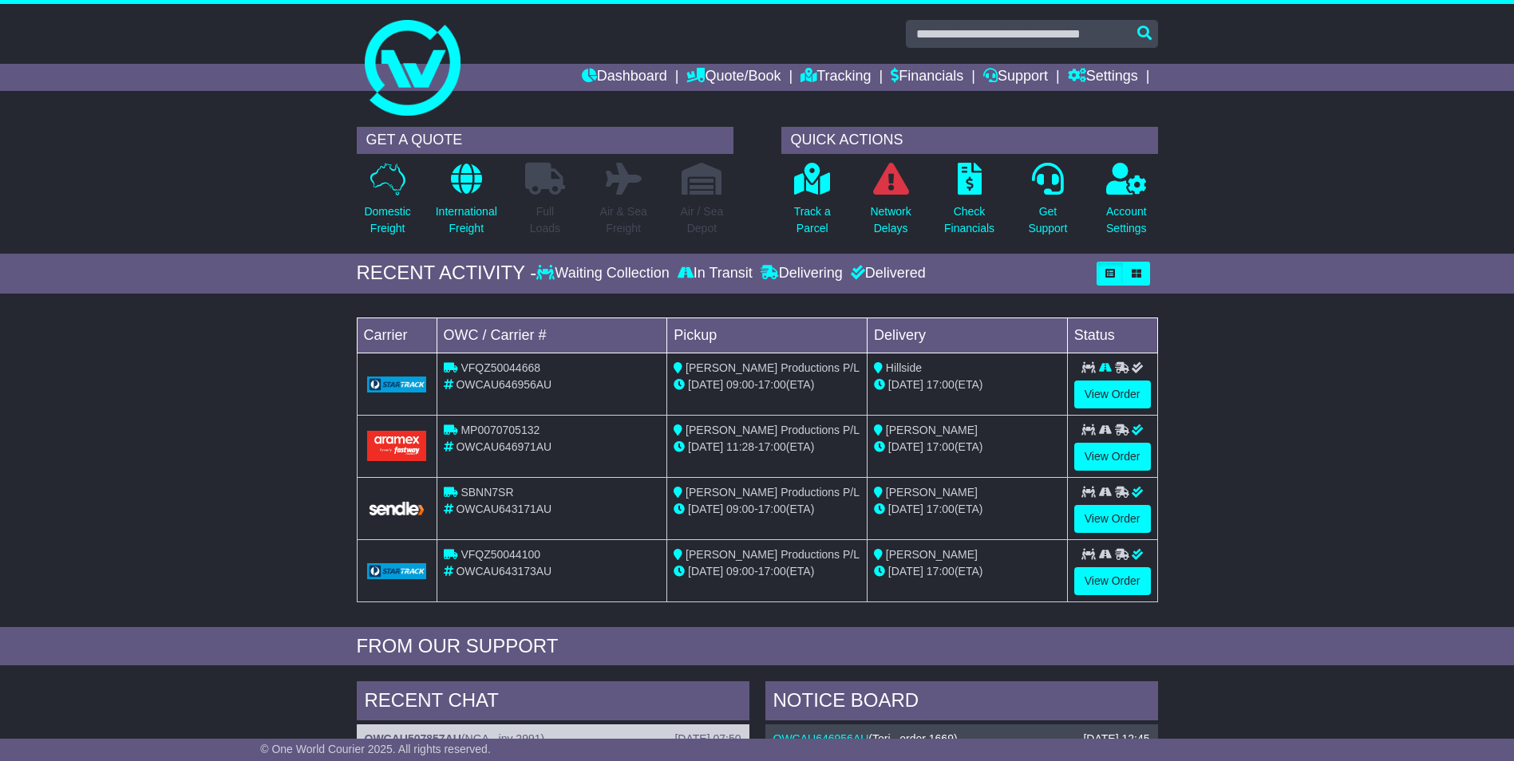 This screenshot has width=1514, height=761. Describe the element at coordinates (757, 646) in the screenshot. I see `div: FROM OUR SUPPORT` at that location.